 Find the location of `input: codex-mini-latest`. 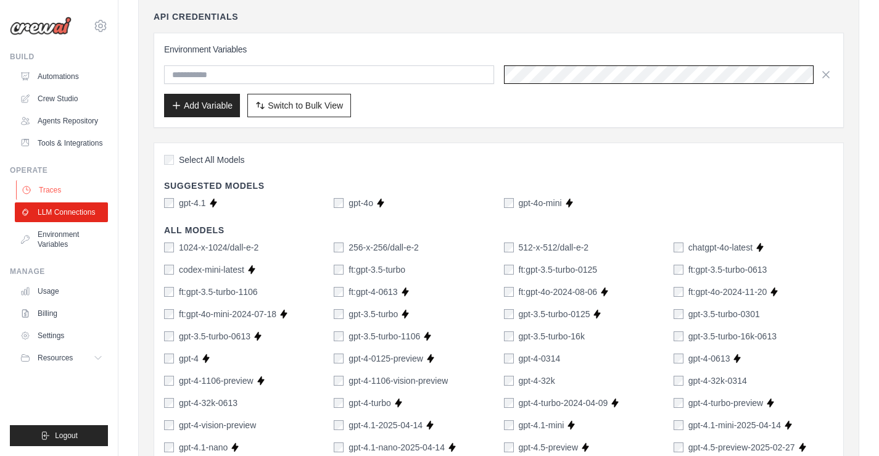

input: codex-mini-latest is located at coordinates (169, 270).